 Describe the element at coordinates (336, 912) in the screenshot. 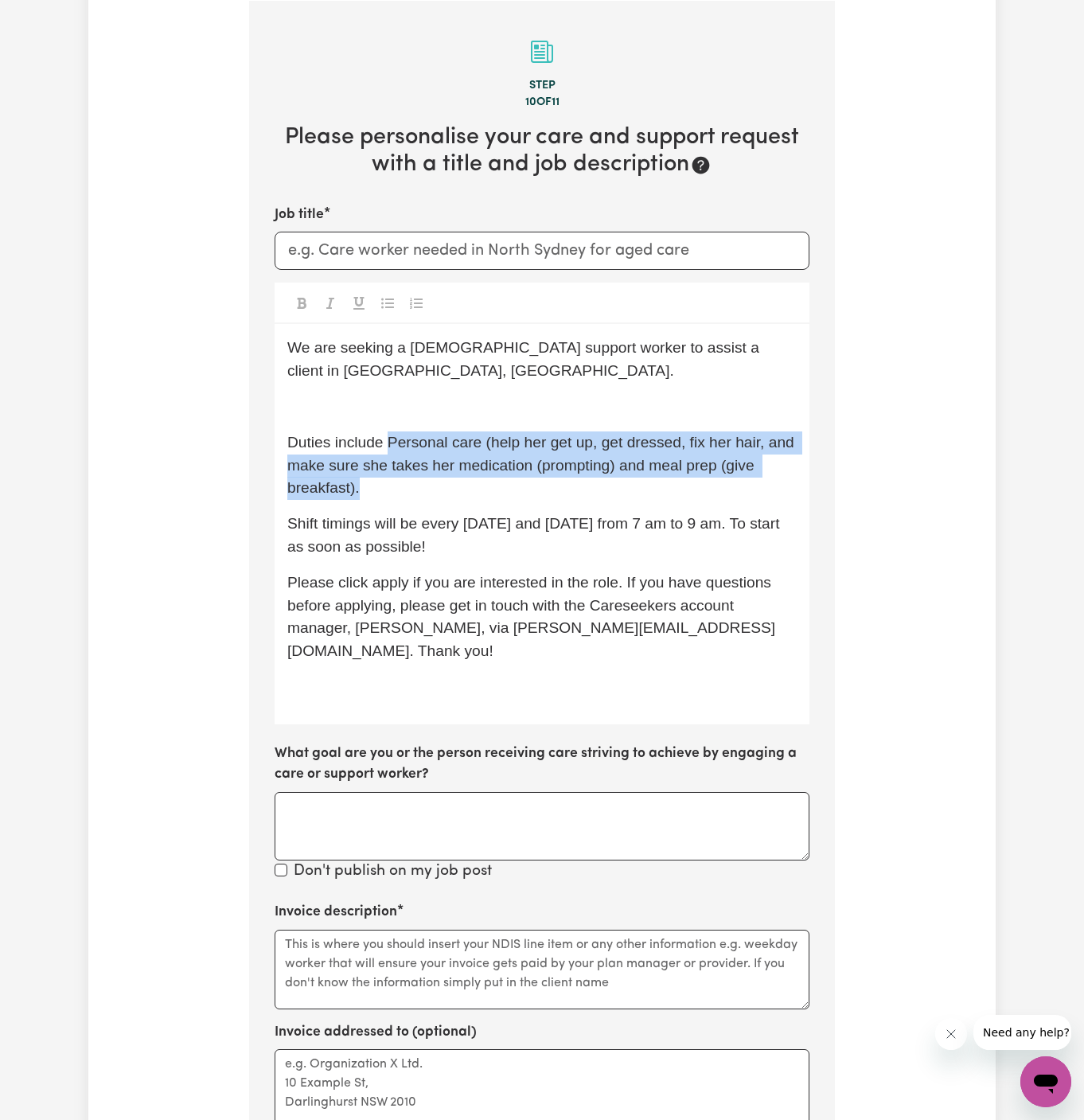

I see `label: Invoice description` at that location.